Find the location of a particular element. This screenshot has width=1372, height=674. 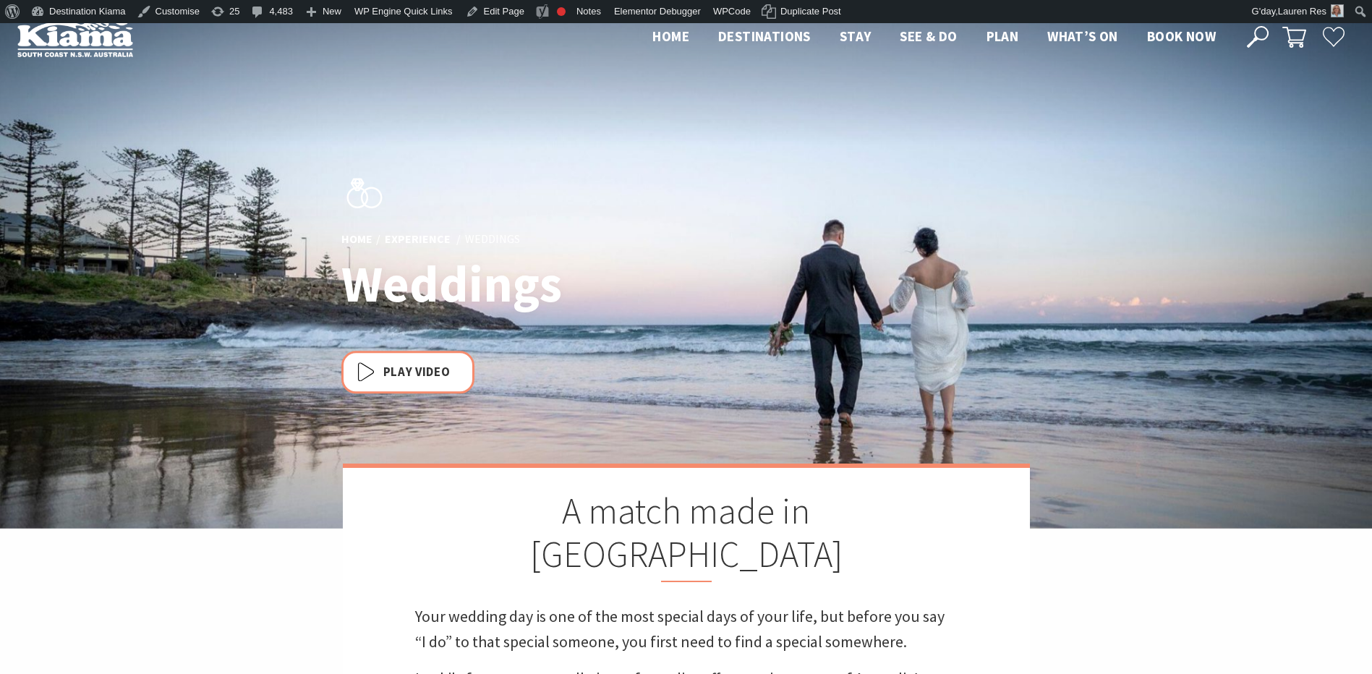

h1: Weddings is located at coordinates (545, 284).